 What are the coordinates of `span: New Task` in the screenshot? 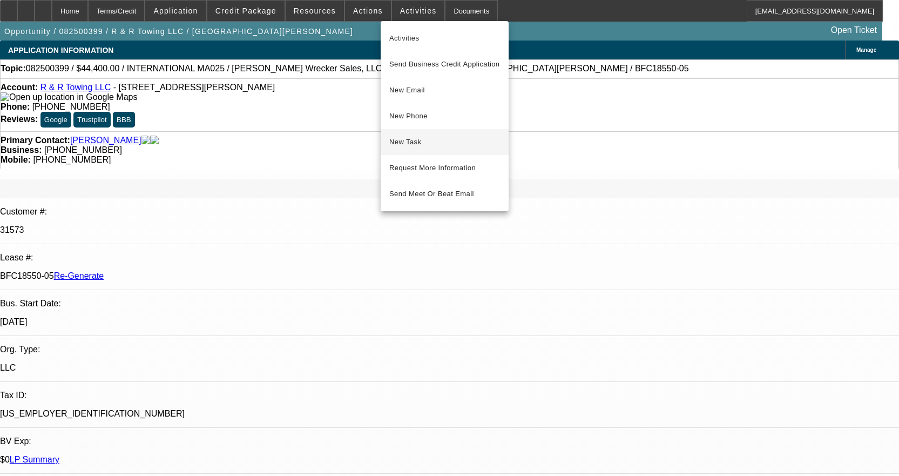 It's located at (444, 142).